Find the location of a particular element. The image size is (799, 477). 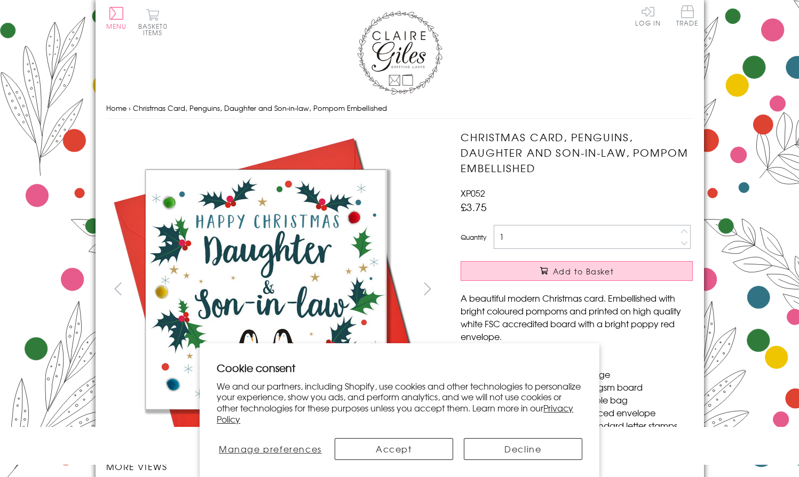

img: Claire Giles Greetings Cards is located at coordinates (400, 53).